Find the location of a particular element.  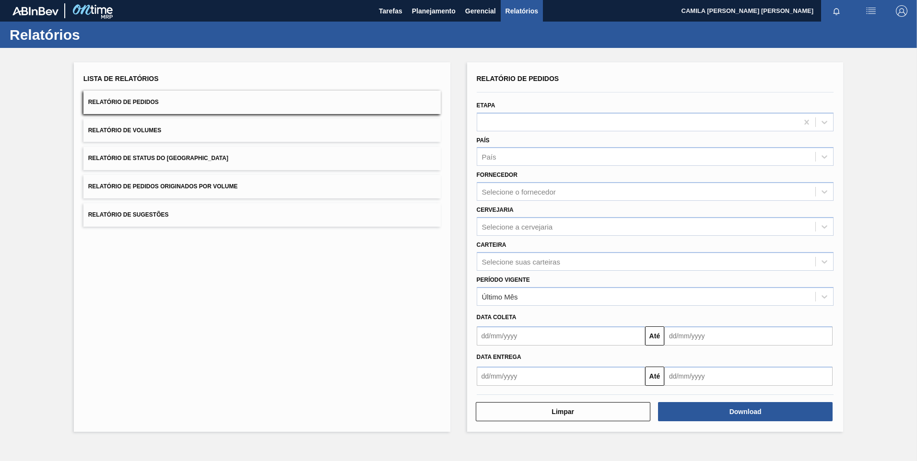

div: Último Mês is located at coordinates (500, 296).